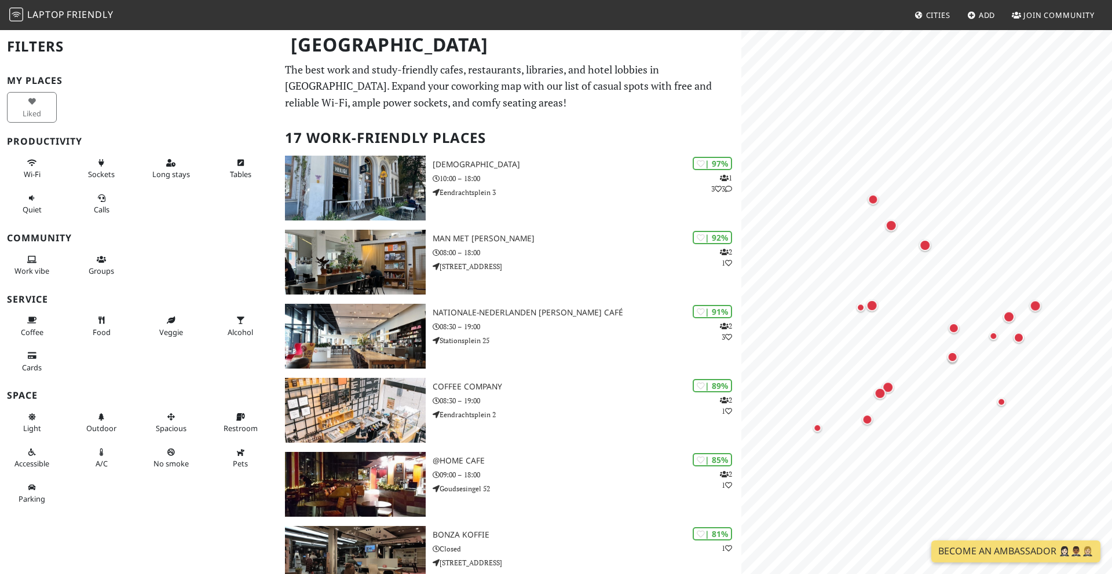  Describe the element at coordinates (171, 332) in the screenshot. I see `span: Veggie` at that location.